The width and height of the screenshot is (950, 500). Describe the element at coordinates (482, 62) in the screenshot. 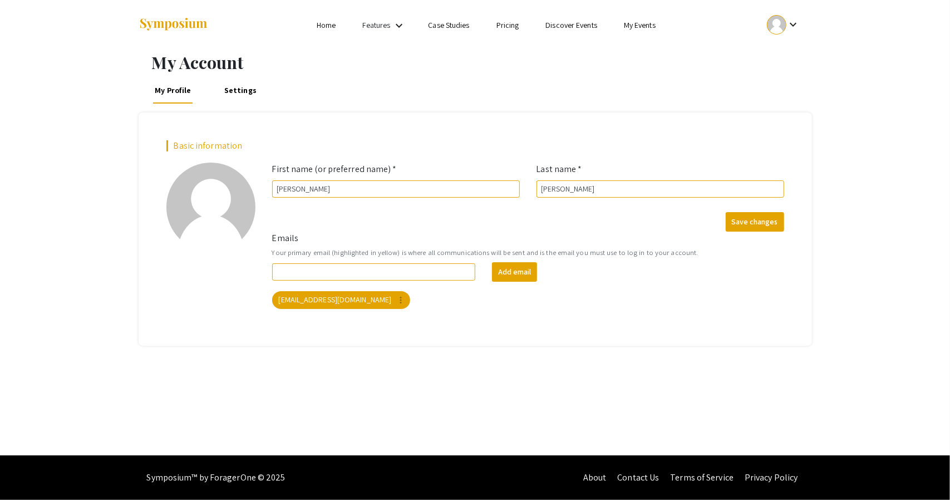

I see `h1: My Account` at that location.